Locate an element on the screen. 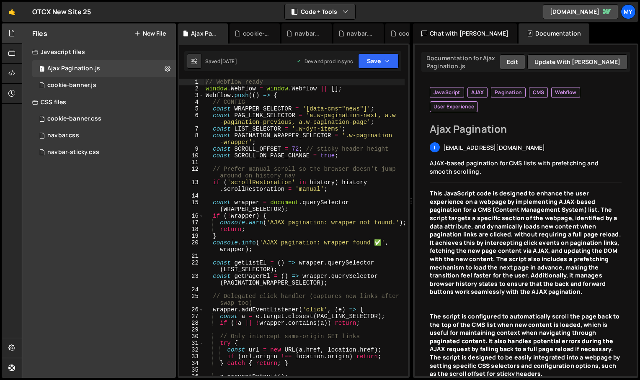 Image resolution: width=640 pixels, height=380 pixels. div: 23 is located at coordinates (191, 280).